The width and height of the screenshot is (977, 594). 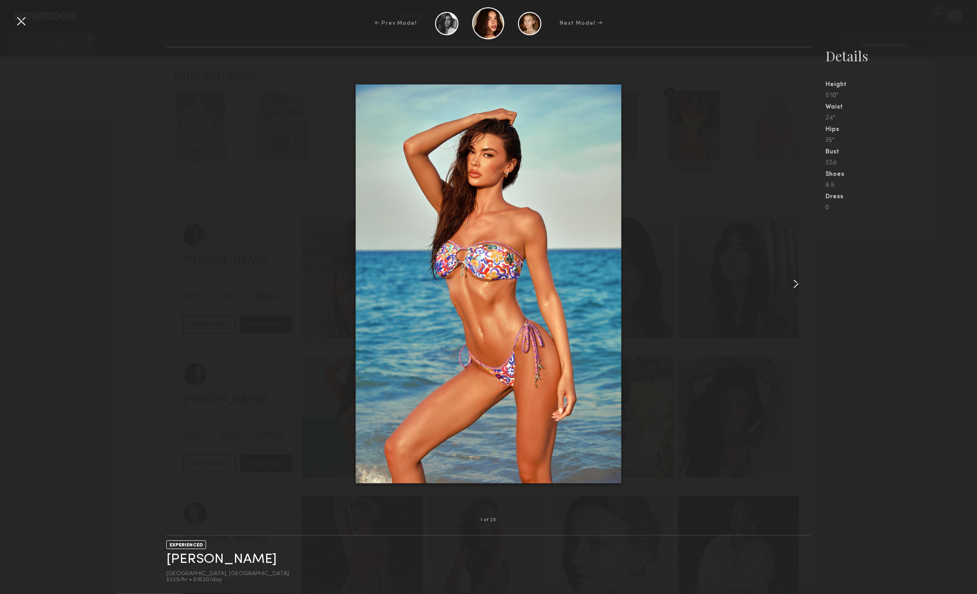 I want to click on div: 8.5, so click(x=901, y=186).